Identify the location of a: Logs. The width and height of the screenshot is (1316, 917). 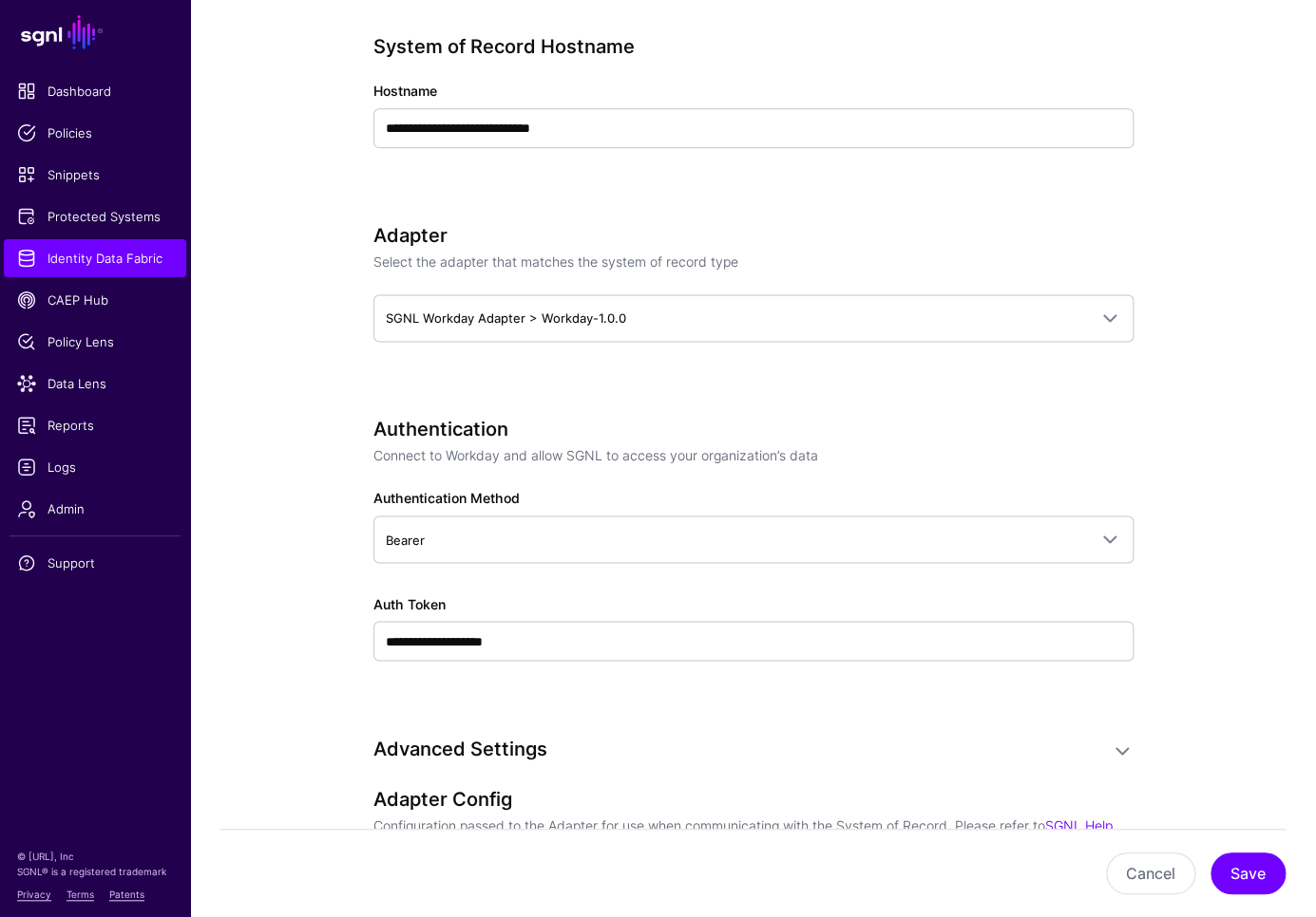
(95, 467).